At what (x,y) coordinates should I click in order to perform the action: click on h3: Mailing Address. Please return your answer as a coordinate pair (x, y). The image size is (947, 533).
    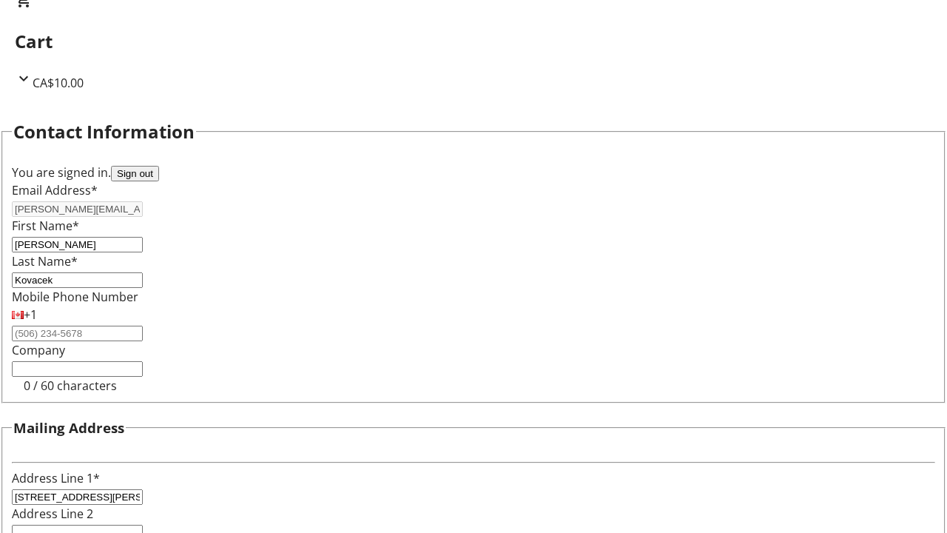
    Looking at the image, I should click on (69, 428).